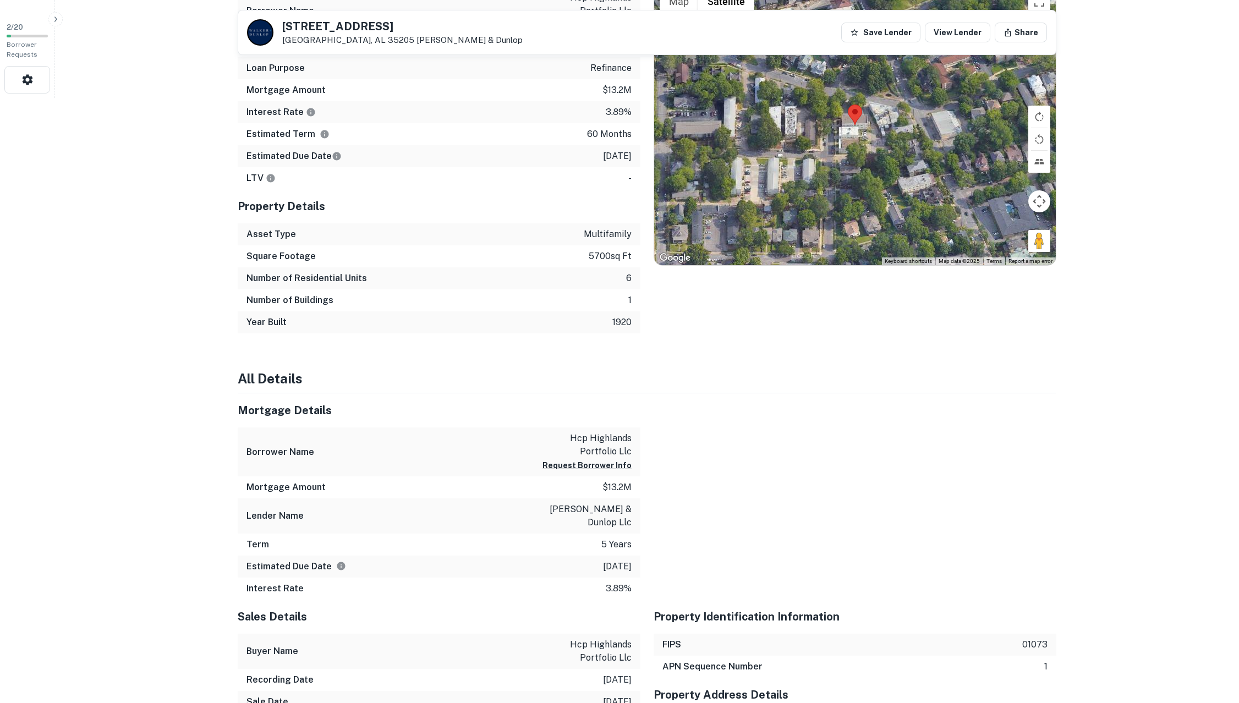  I want to click on button: Rotate map counterclockwise, so click(1039, 139).